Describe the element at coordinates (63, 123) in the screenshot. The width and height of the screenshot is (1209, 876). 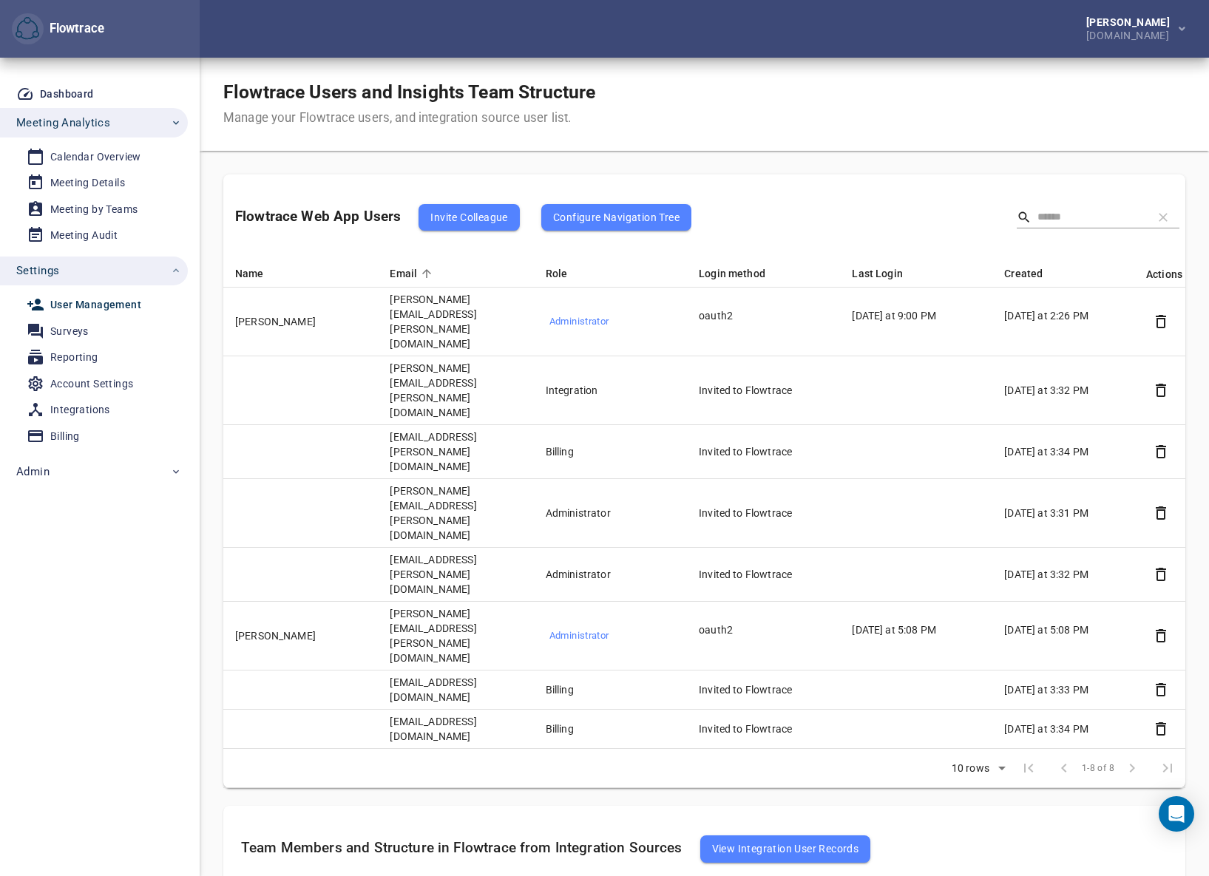
I see `span: Meeting Analytics` at that location.